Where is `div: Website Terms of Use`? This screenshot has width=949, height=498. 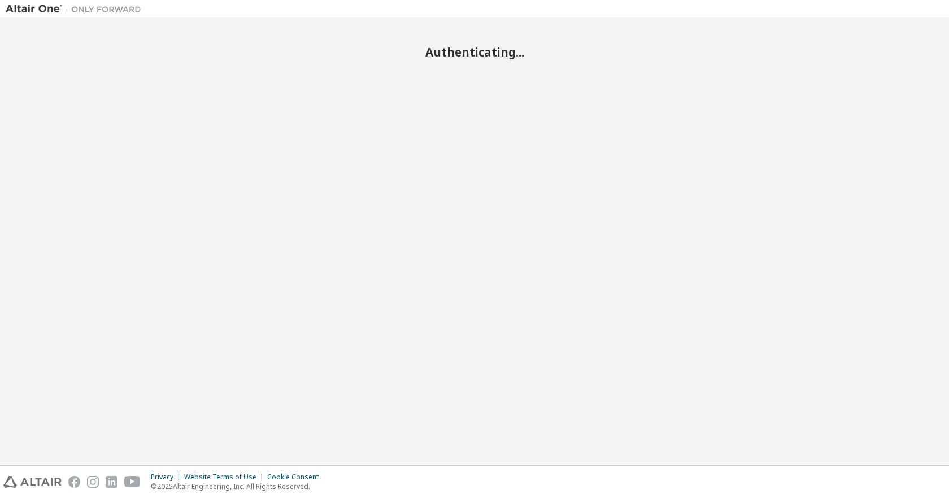 div: Website Terms of Use is located at coordinates (225, 477).